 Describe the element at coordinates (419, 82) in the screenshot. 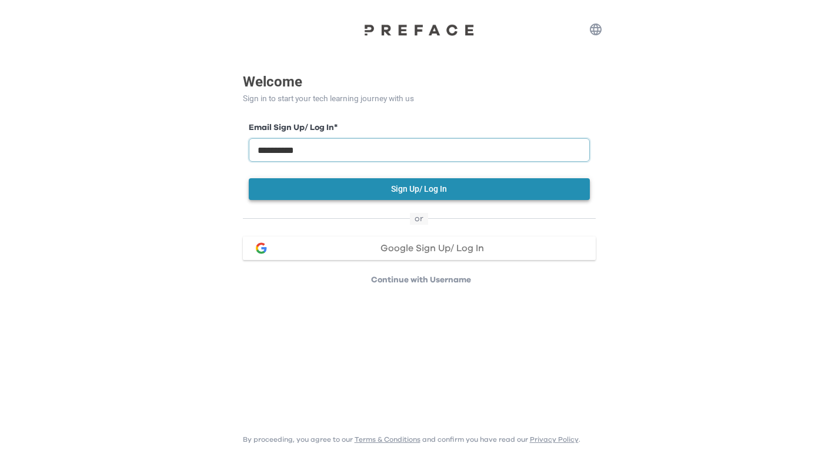

I see `p: Welcome` at that location.